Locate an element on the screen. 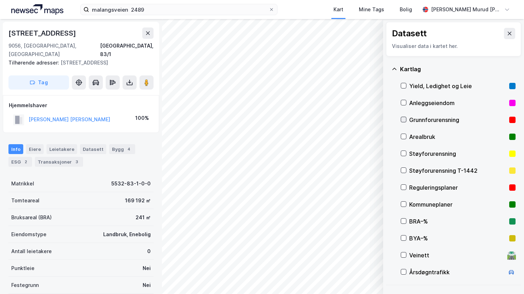 The height and width of the screenshot is (294, 524). div: Festegrunn is located at coordinates (25, 285).